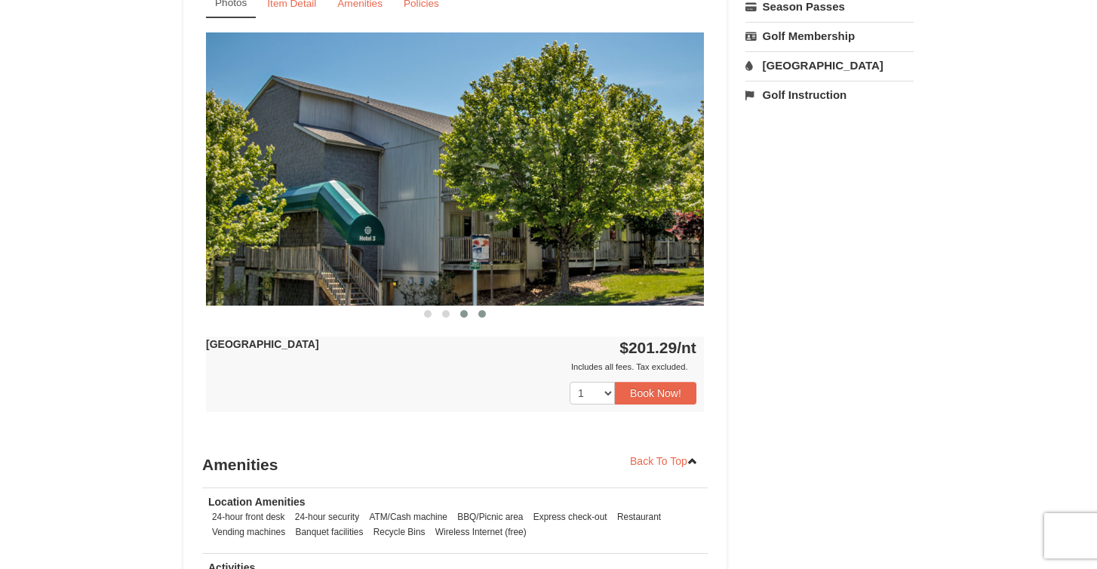  What do you see at coordinates (451, 367) in the screenshot?
I see `div: Includes all fees. Tax excluded.` at bounding box center [451, 367].